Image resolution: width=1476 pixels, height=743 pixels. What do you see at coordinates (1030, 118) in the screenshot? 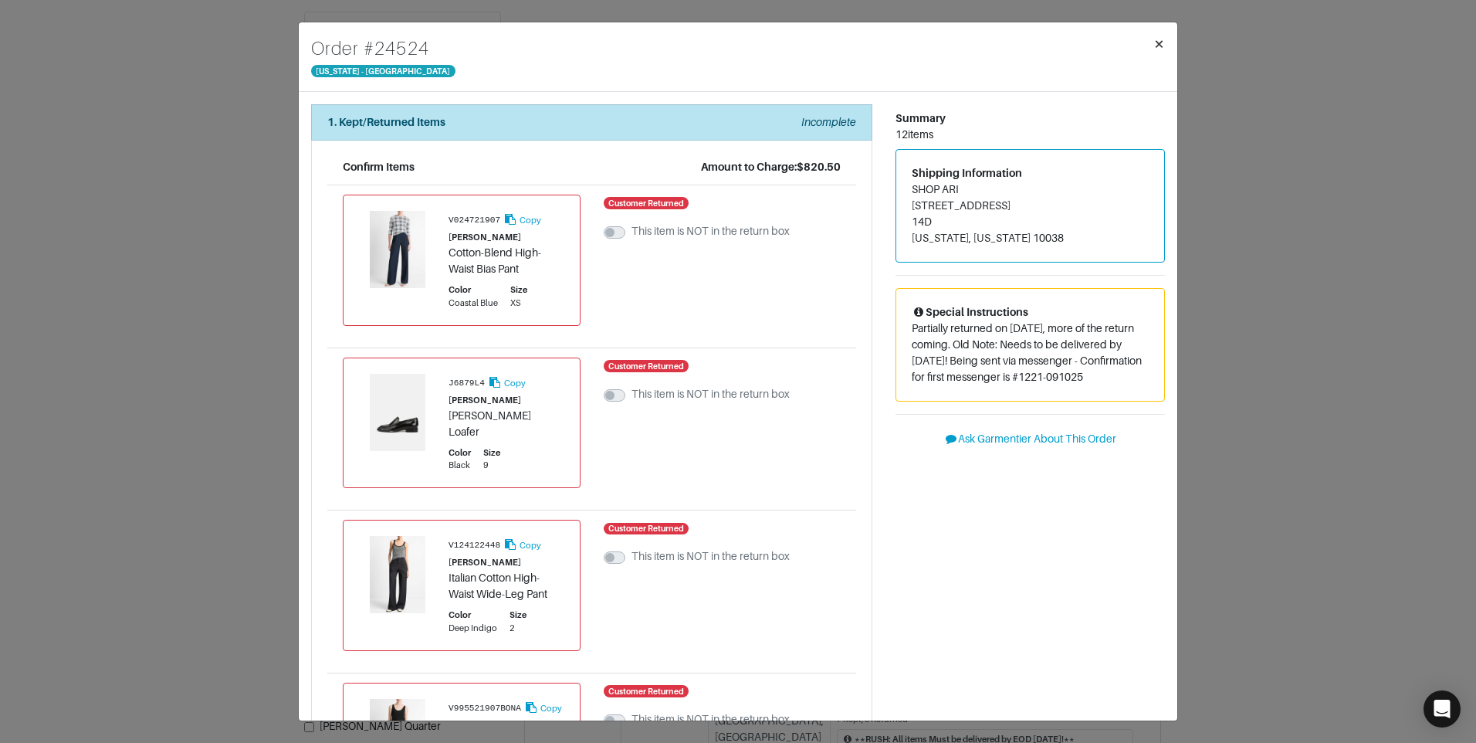
I see `div: Summary` at bounding box center [1030, 118].